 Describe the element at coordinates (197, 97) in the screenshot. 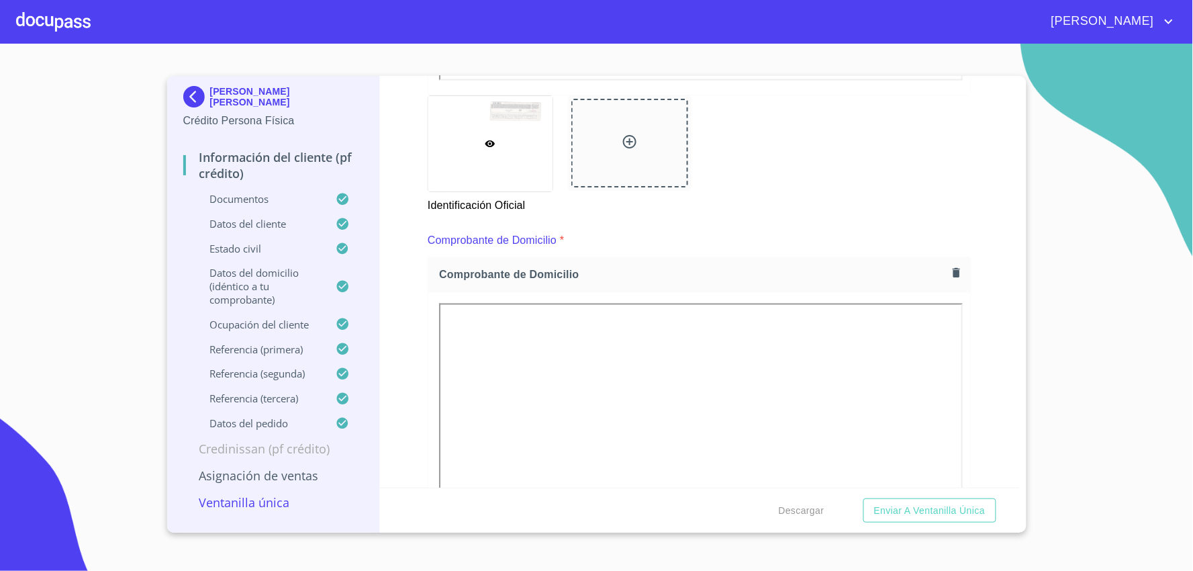

I see `img: Docupass spot blue` at that location.